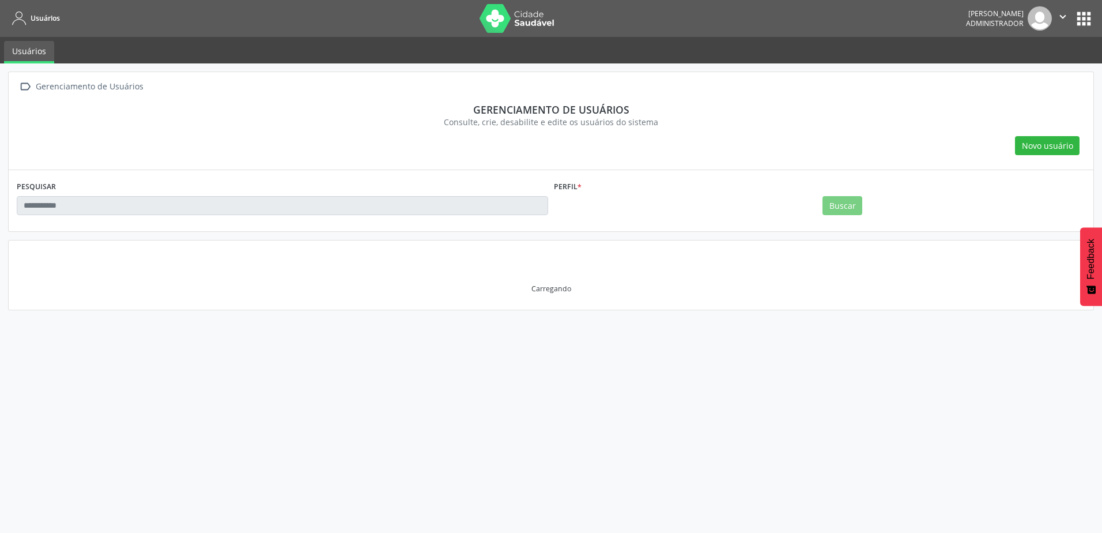  Describe the element at coordinates (1047, 145) in the screenshot. I see `span: Novo usuário` at that location.